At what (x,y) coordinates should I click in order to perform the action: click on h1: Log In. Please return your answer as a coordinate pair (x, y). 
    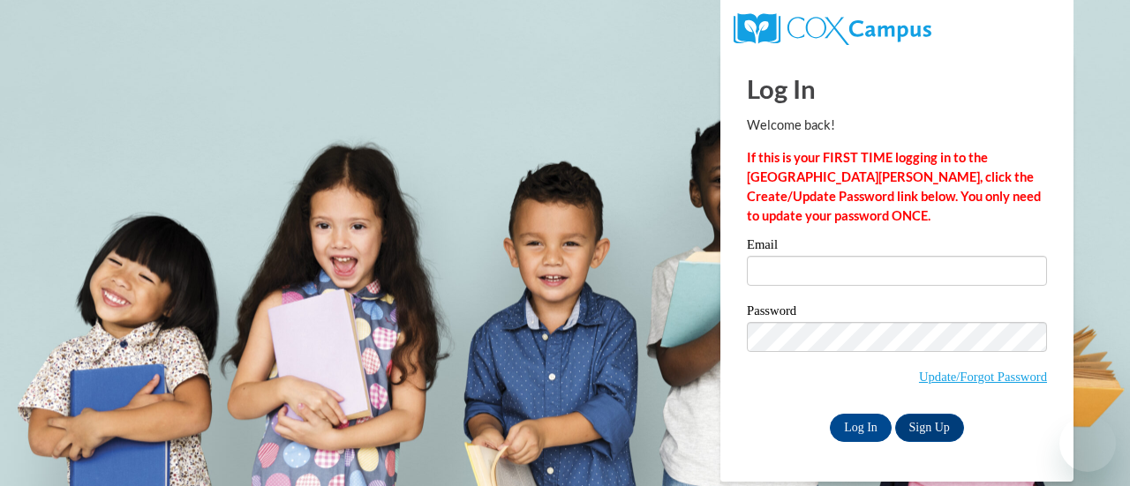
    Looking at the image, I should click on (897, 88).